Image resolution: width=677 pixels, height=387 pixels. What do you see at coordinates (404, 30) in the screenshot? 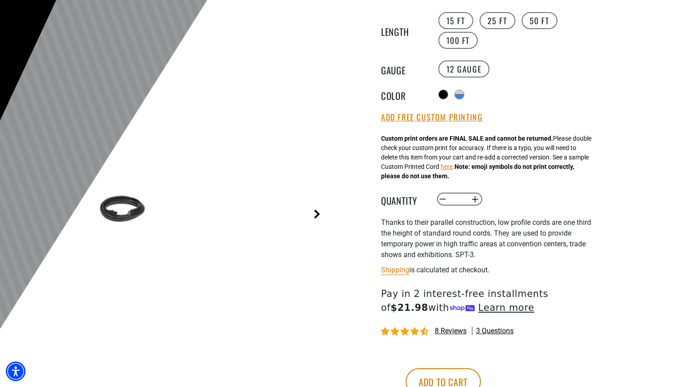
I see `legend: Length` at bounding box center [404, 30].